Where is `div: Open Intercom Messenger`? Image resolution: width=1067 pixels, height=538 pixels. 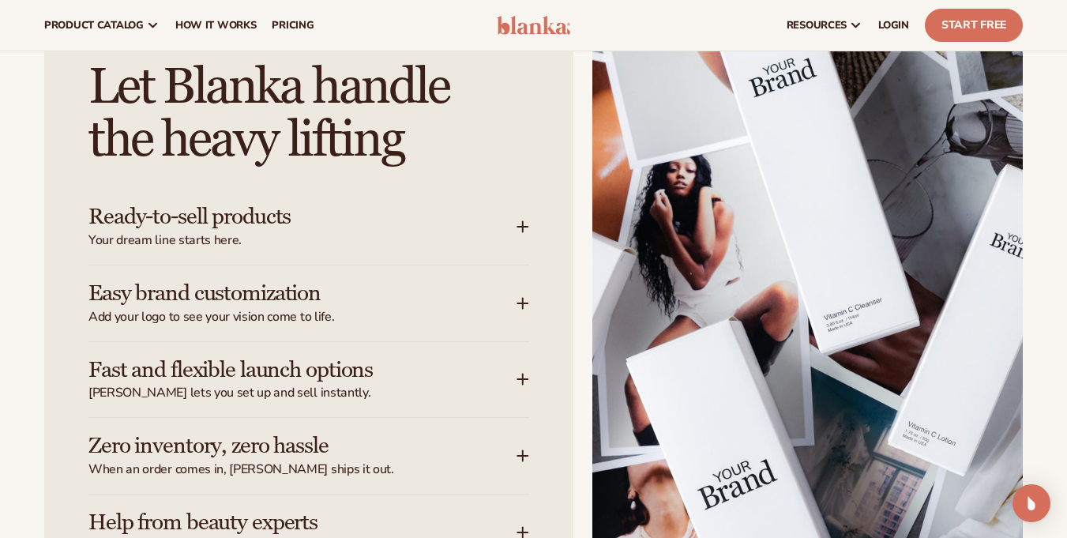
div: Open Intercom Messenger is located at coordinates (1031, 503).